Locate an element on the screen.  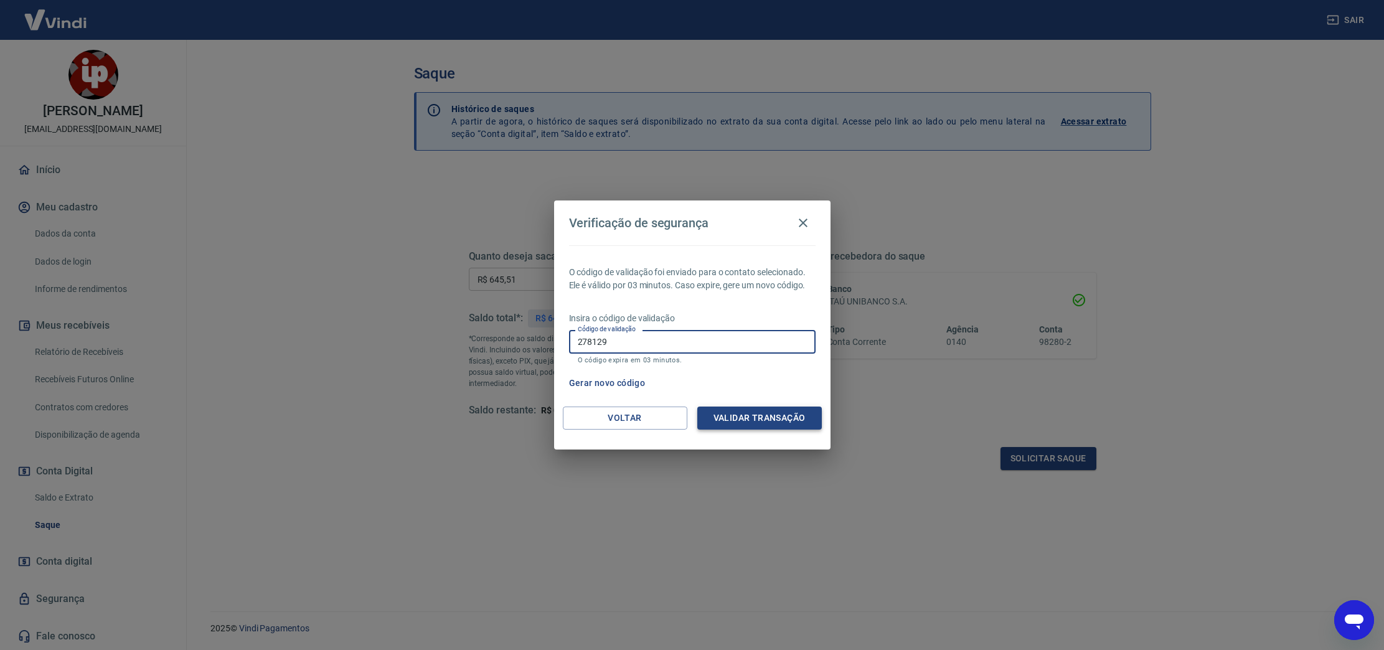
p: O código expira em 03 minutos. is located at coordinates (692, 360).